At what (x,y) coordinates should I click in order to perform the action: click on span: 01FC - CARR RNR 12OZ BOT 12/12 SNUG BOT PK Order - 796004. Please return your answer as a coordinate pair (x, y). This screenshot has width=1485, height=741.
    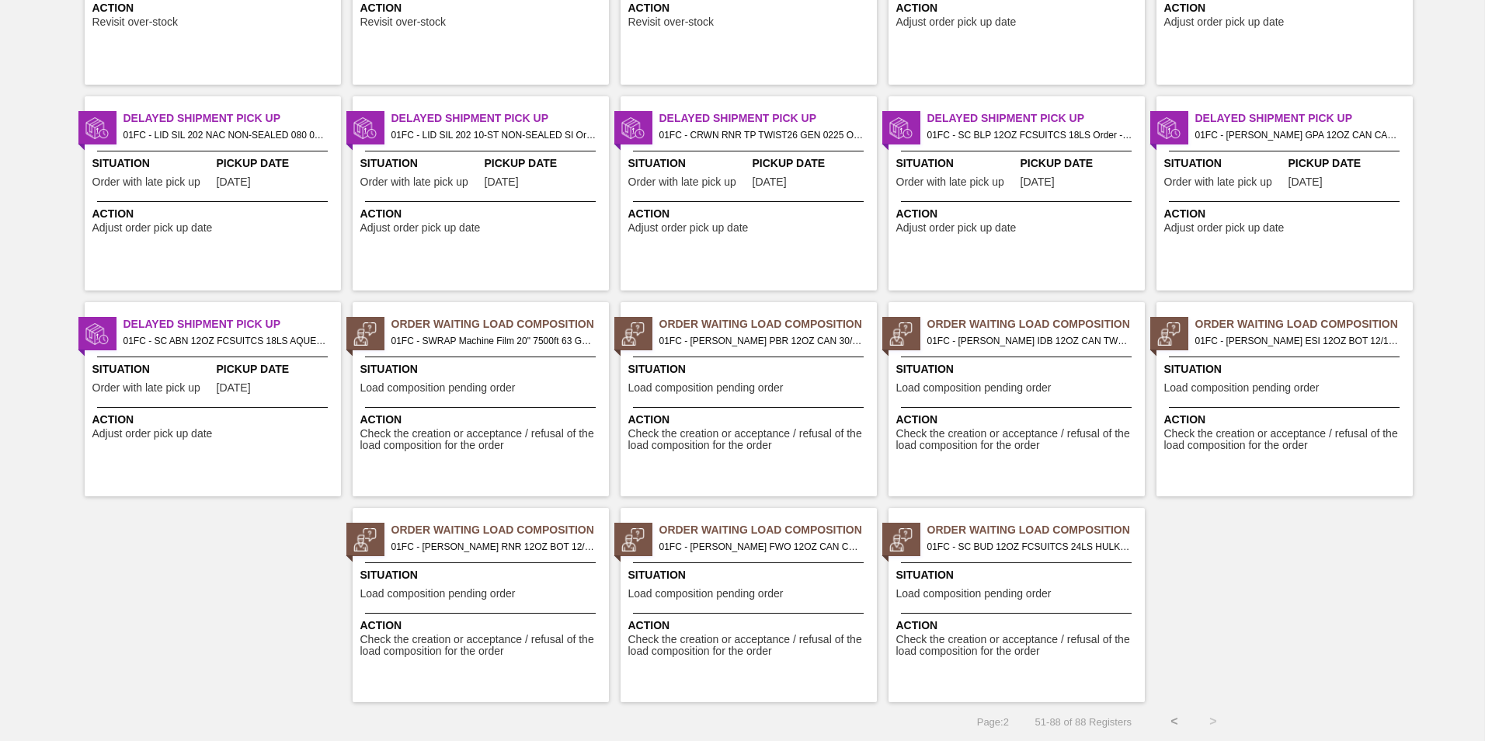
    Looking at the image, I should click on (494, 547).